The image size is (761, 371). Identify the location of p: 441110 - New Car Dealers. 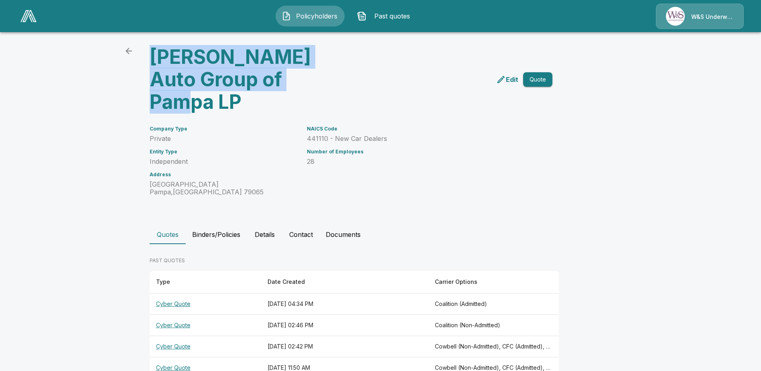
(420, 138).